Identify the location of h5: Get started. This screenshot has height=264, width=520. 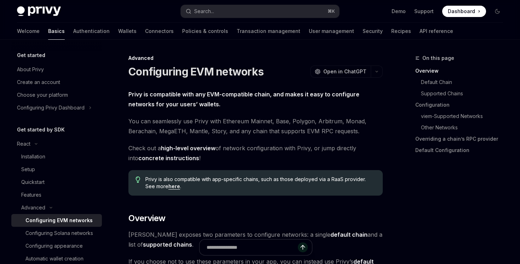
(31, 55).